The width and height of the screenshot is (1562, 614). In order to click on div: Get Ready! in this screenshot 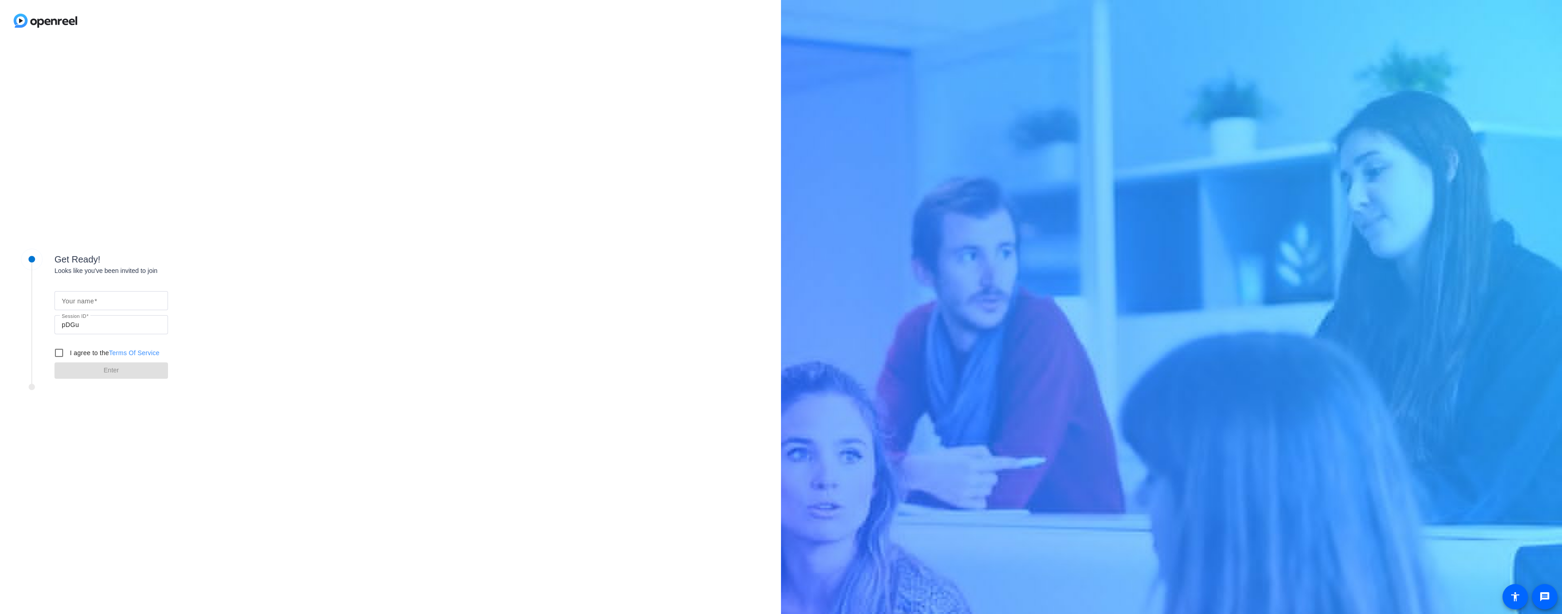, I will do `click(145, 259)`.